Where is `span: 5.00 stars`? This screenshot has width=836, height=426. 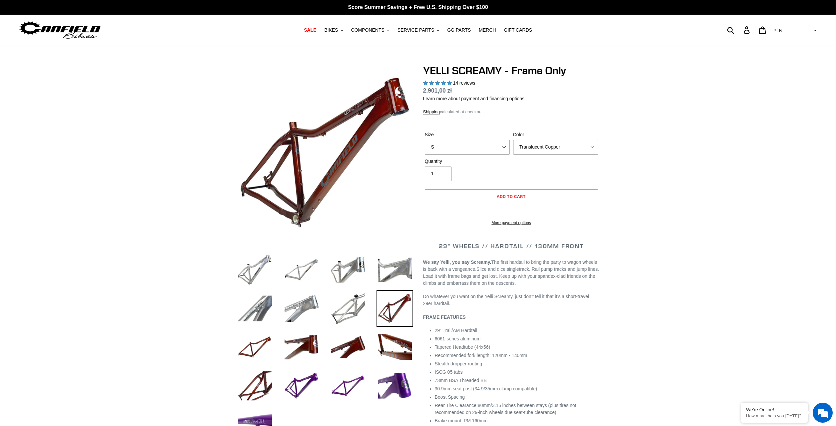
span: 5.00 stars is located at coordinates (438, 83).